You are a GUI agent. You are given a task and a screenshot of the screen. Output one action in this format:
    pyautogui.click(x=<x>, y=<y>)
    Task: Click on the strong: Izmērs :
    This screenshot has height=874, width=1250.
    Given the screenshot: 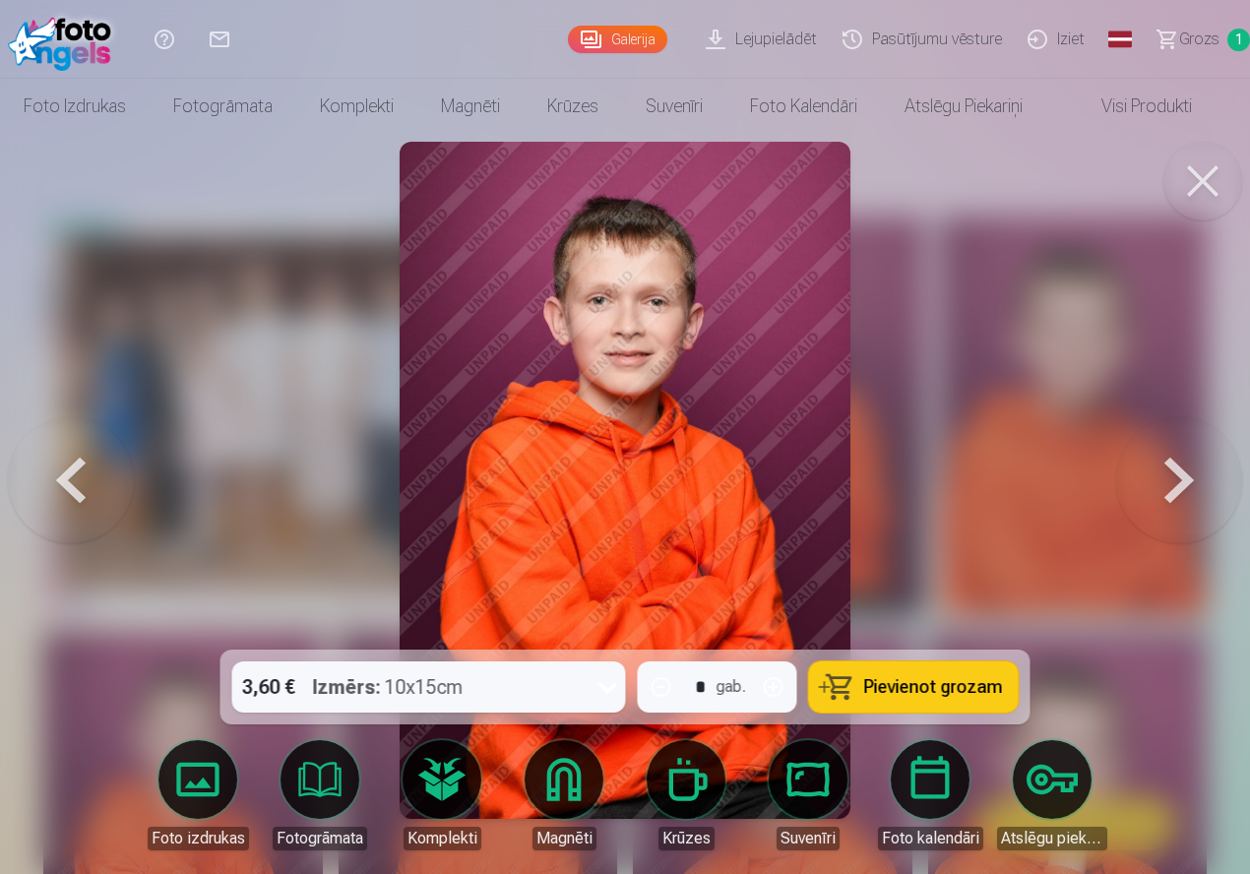 What is the action you would take?
    pyautogui.click(x=346, y=687)
    